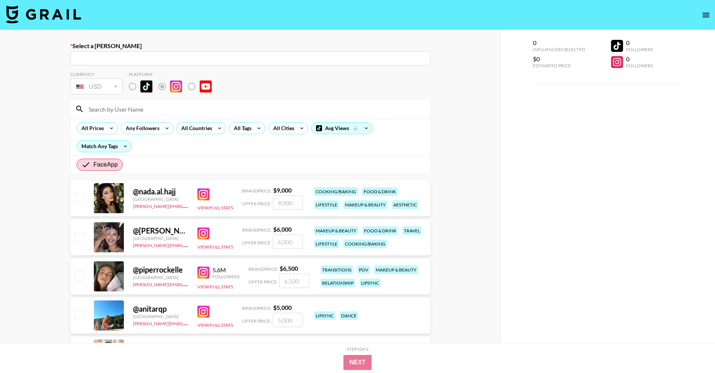  What do you see at coordinates (338, 282) in the screenshot?
I see `div: relationship` at bounding box center [338, 282].